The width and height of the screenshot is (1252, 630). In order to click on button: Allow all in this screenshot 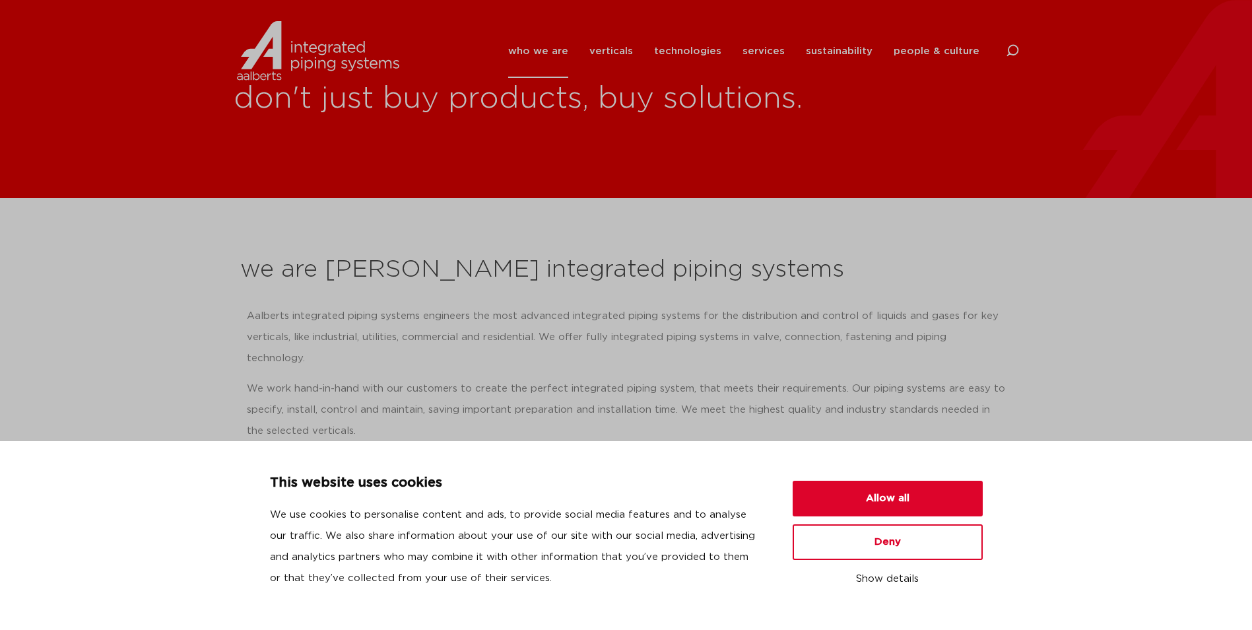, I will do `click(888, 498)`.